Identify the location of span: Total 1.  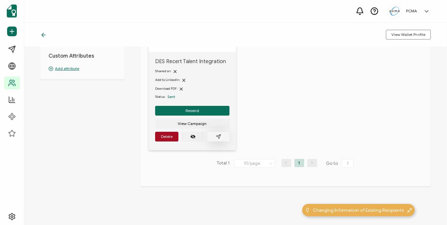
(223, 163).